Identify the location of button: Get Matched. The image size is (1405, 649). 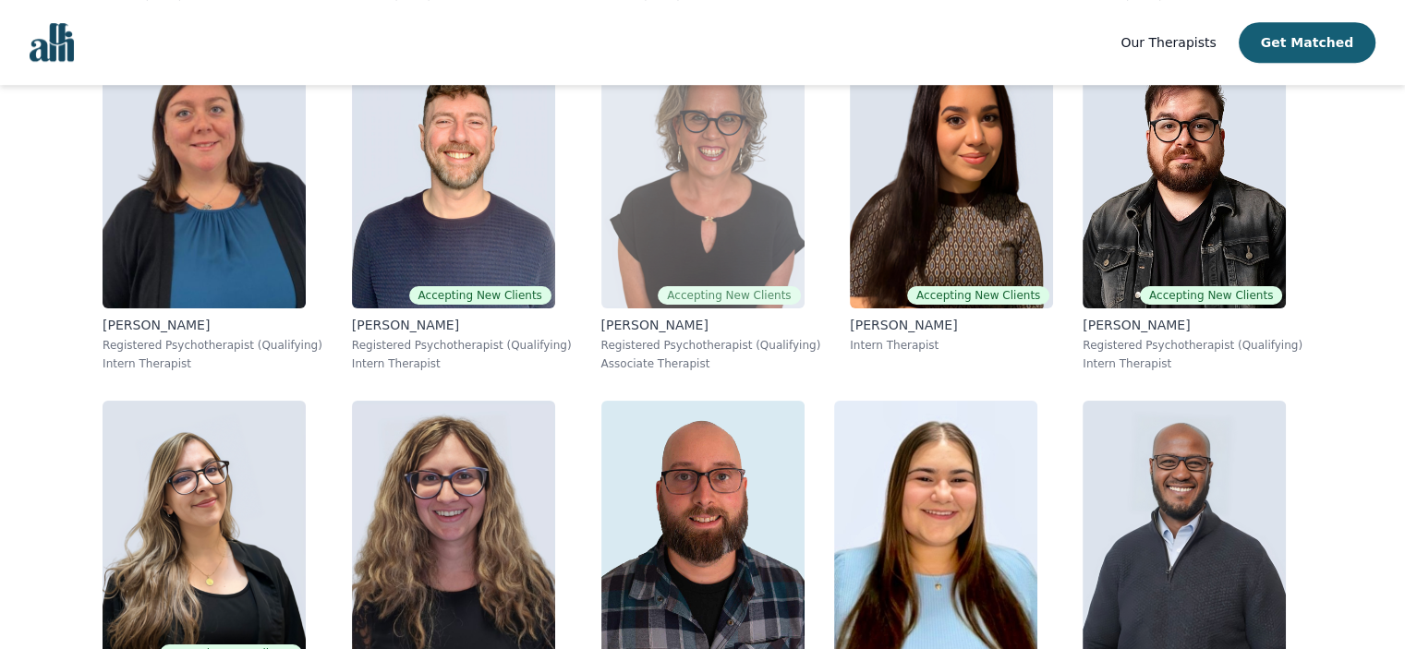
(1307, 42).